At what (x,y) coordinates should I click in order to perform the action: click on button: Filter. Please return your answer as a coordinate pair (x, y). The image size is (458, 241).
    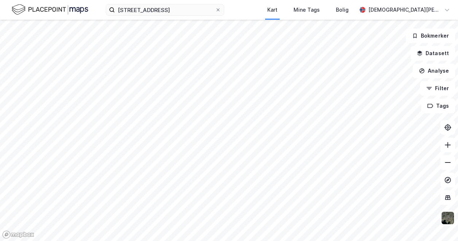
    Looking at the image, I should click on (438, 88).